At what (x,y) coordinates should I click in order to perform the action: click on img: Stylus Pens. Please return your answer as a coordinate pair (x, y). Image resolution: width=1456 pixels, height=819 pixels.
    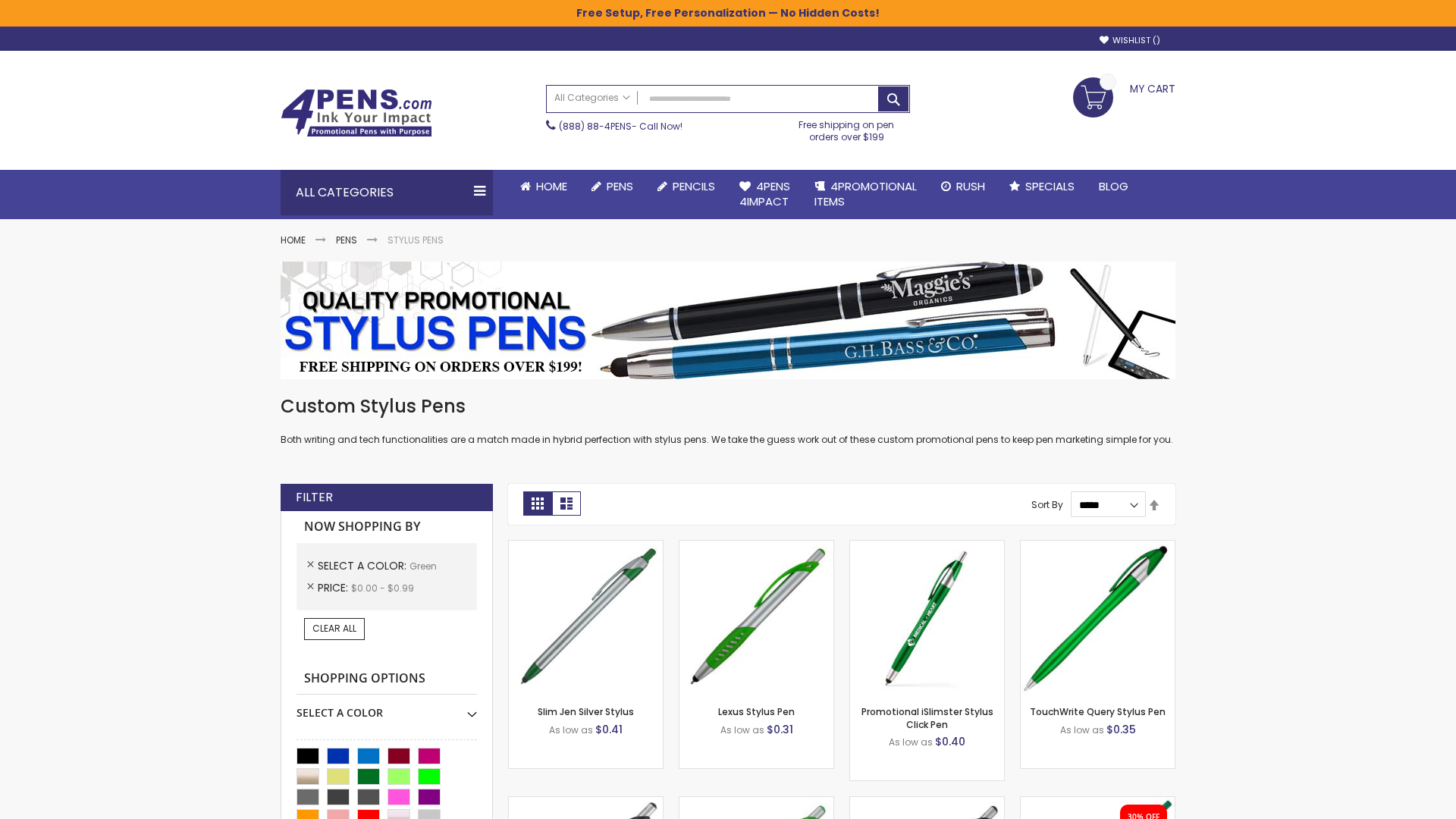
    Looking at the image, I should click on (728, 320).